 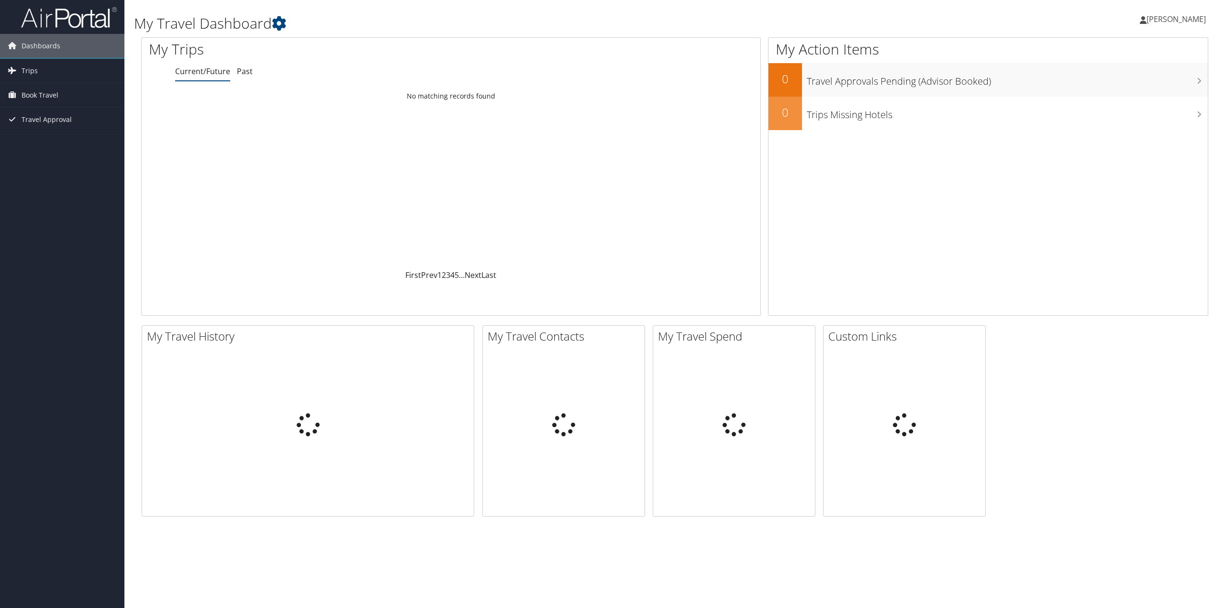 I want to click on a: Next, so click(x=473, y=275).